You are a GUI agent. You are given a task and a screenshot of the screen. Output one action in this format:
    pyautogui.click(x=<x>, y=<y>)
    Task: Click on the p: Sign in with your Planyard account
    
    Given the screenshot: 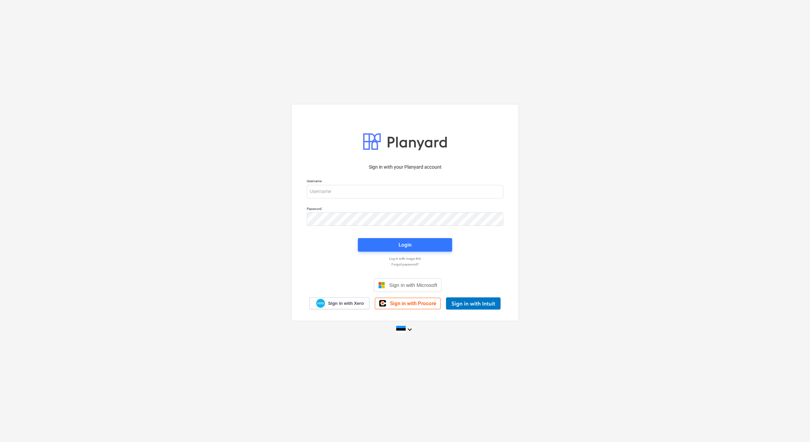 What is the action you would take?
    pyautogui.click(x=405, y=167)
    